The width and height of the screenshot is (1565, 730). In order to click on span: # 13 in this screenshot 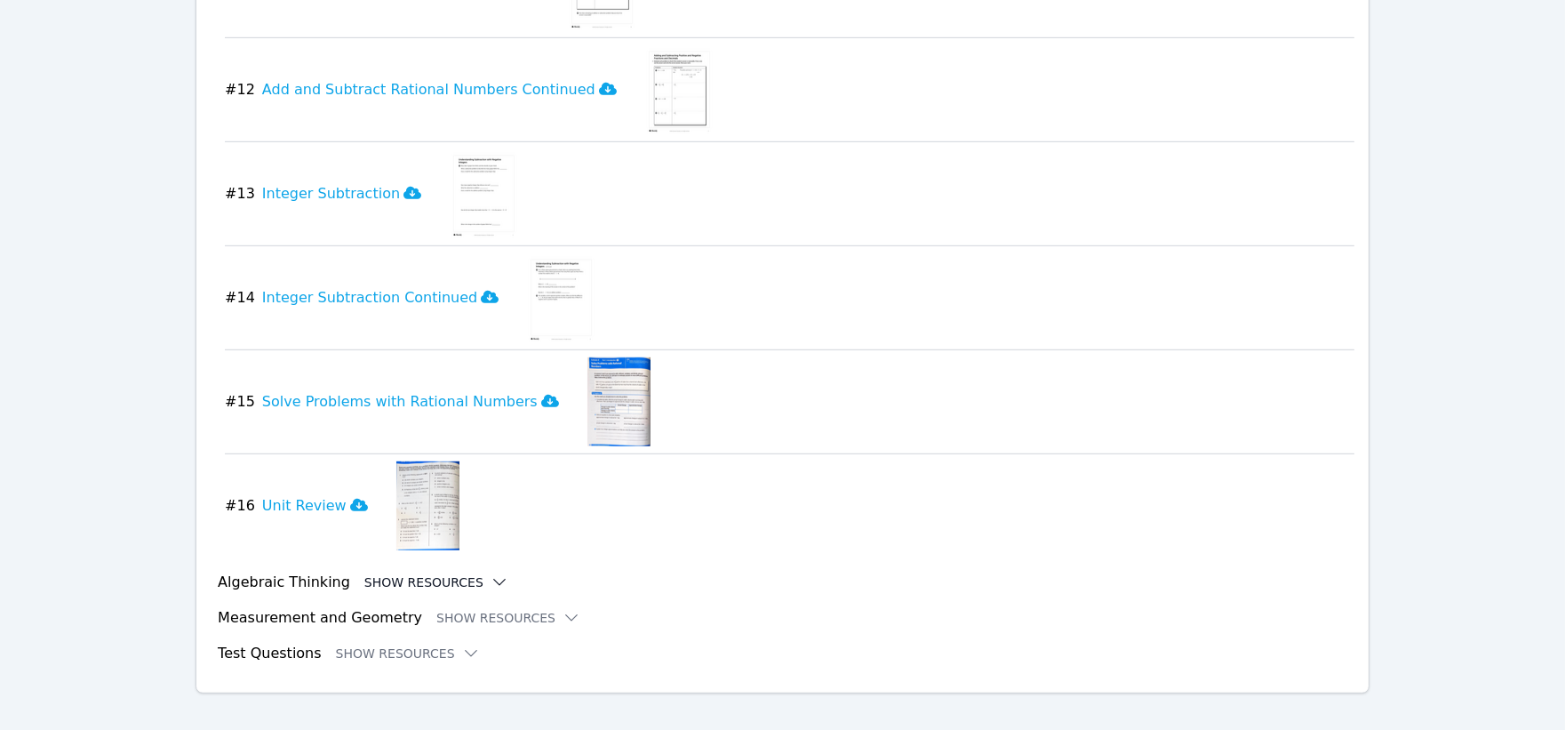, I will do `click(240, 194)`.